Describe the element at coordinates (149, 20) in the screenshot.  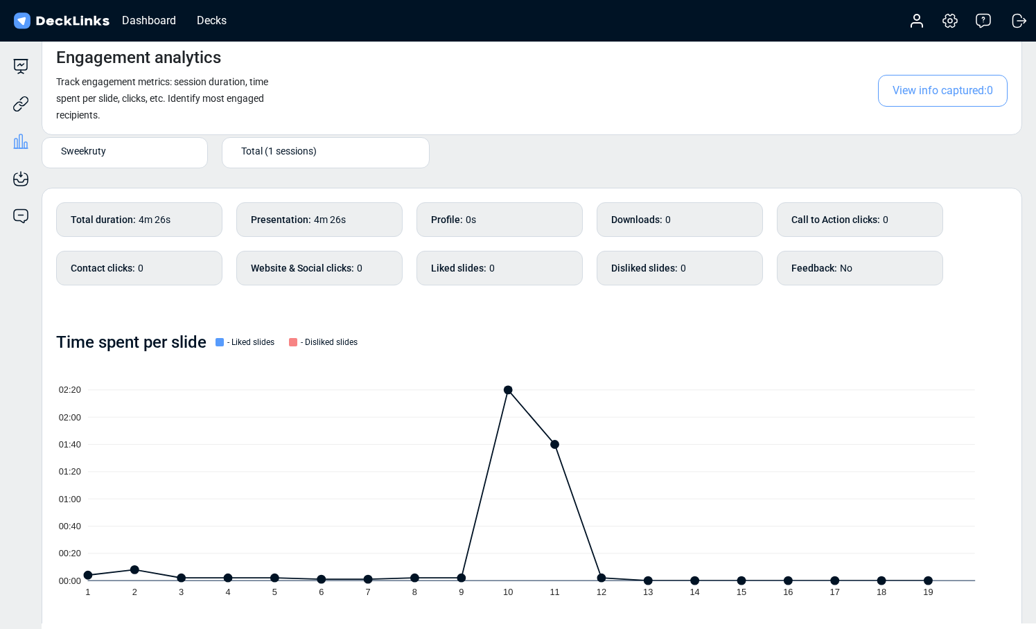
I see `div: Dashboard` at that location.